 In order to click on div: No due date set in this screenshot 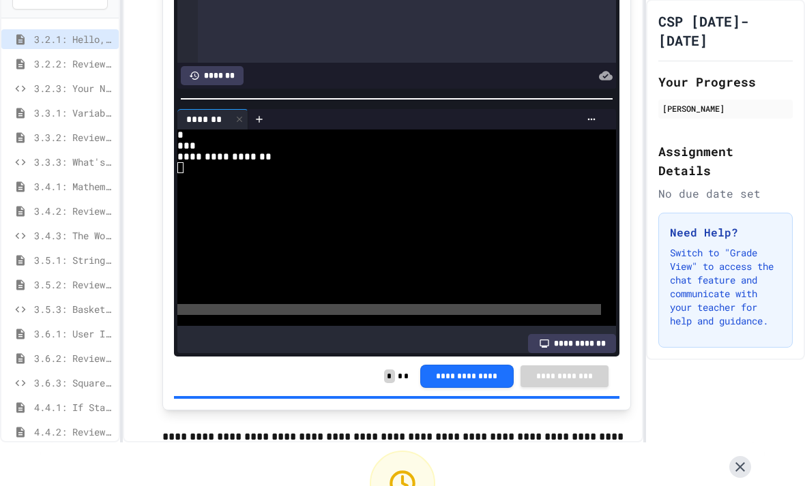, I will do `click(725, 194)`.